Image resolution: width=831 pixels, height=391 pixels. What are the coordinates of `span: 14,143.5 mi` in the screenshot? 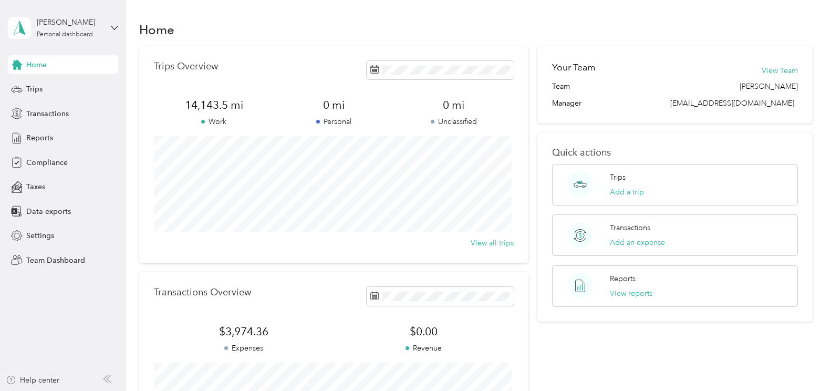 It's located at (214, 105).